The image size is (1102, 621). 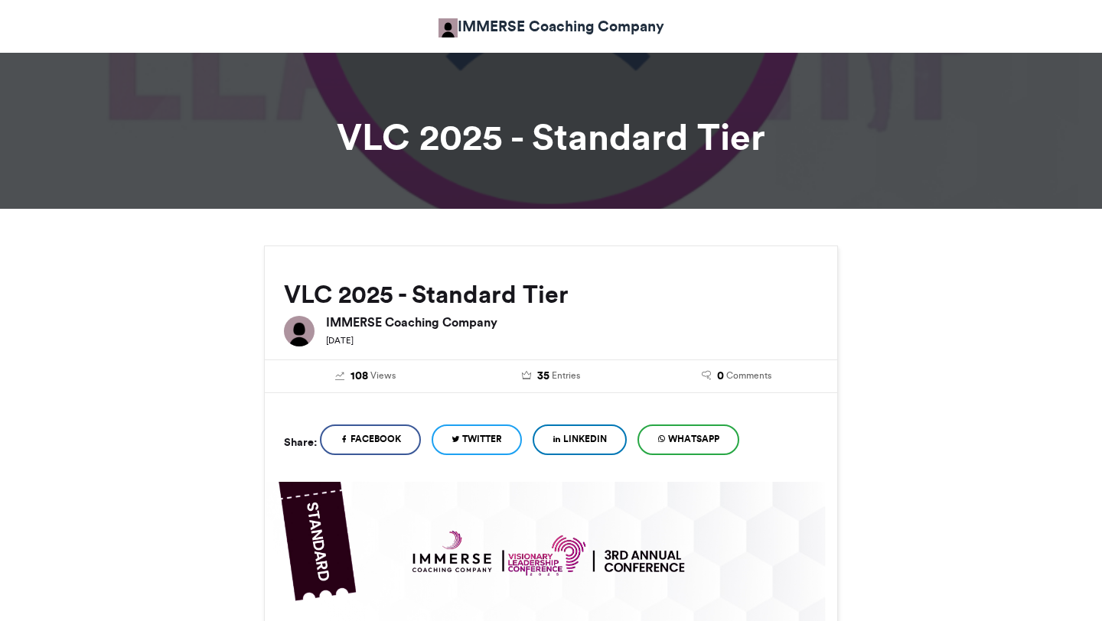 I want to click on span: 35, so click(x=543, y=377).